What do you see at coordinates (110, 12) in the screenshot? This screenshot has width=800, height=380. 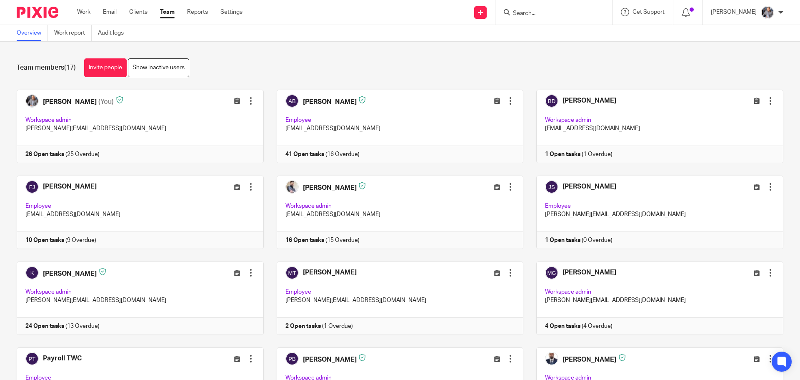 I see `a: Email` at bounding box center [110, 12].